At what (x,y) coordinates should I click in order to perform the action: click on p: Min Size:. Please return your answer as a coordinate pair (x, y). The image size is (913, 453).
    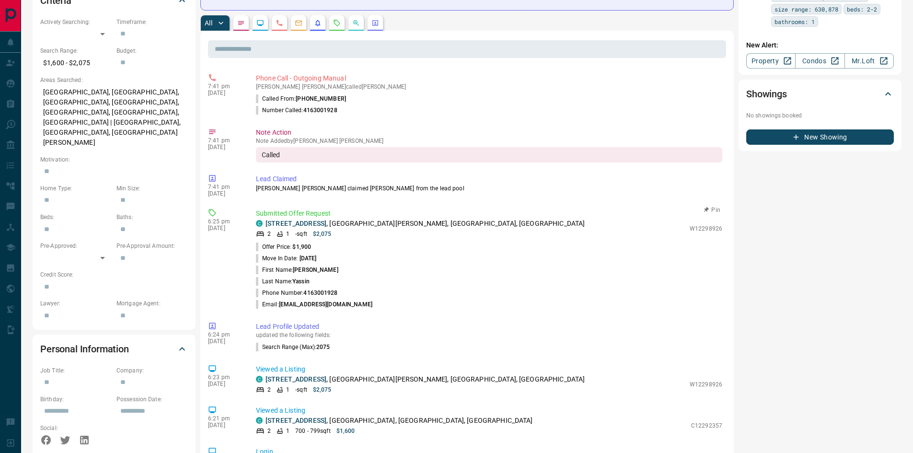
    Looking at the image, I should click on (152, 188).